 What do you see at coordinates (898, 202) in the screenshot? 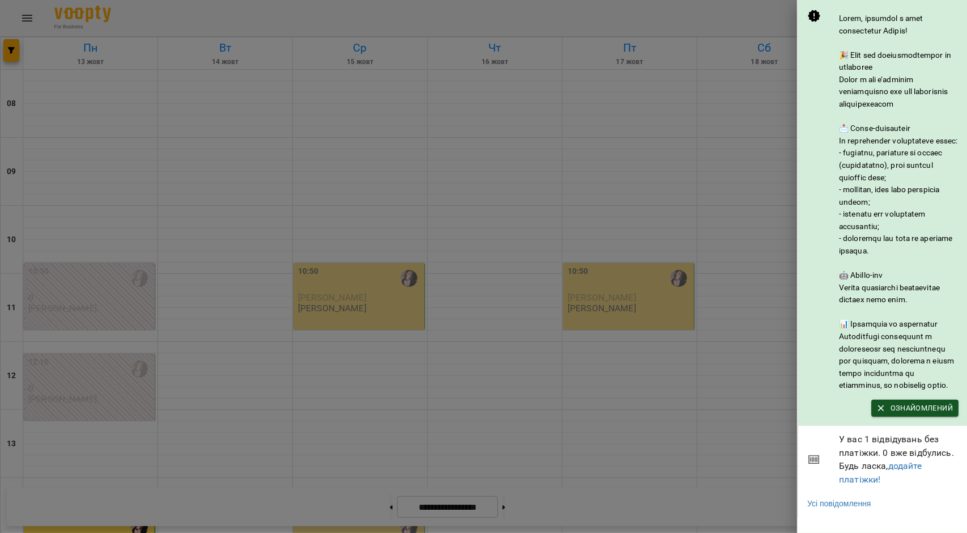
I see `div: Lorem, ipsumdol s amet consectetur Adipis! 🎉 Elit sed doeiusmodtempor in utlaboree Dolor m ali e’...` at bounding box center [898, 202].